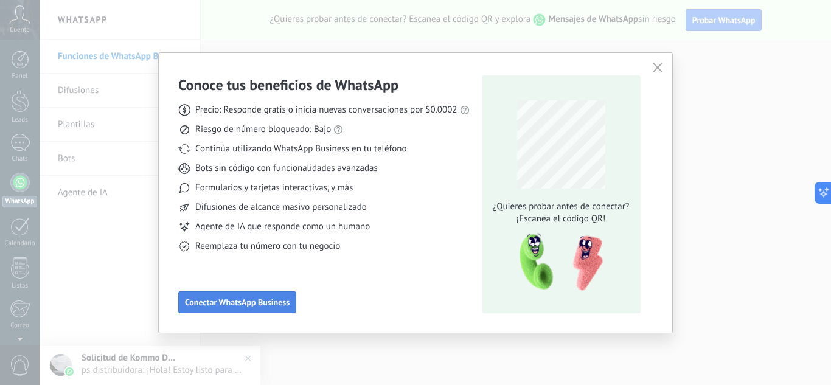  What do you see at coordinates (301, 149) in the screenshot?
I see `span: Continúa utilizando WhatsApp Business en tu teléfono` at bounding box center [301, 149].